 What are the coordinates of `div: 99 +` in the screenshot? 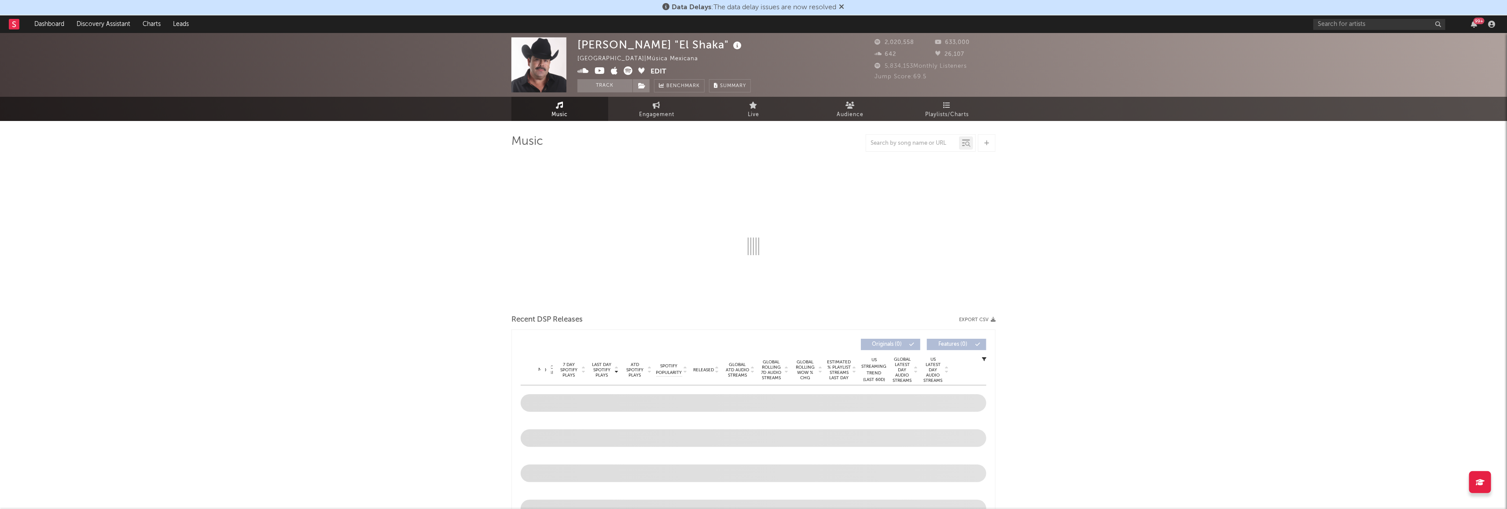 It's located at (1479, 21).